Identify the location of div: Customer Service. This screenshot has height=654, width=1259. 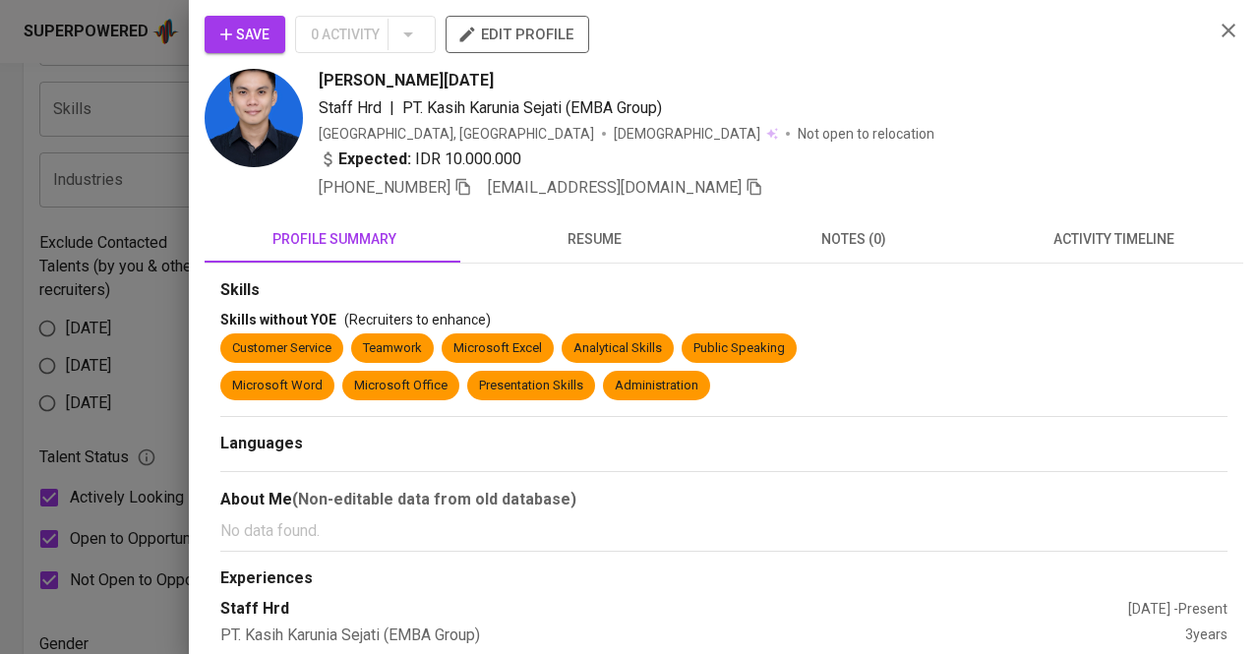
(281, 348).